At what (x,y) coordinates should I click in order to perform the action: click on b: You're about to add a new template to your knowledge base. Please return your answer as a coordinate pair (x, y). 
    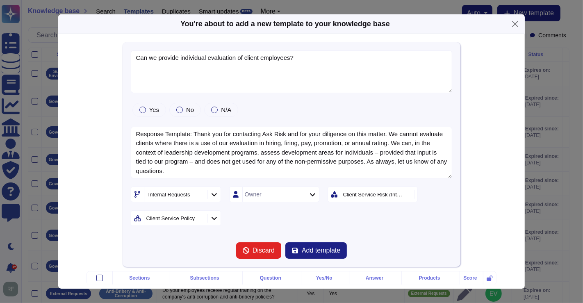
    Looking at the image, I should click on (285, 24).